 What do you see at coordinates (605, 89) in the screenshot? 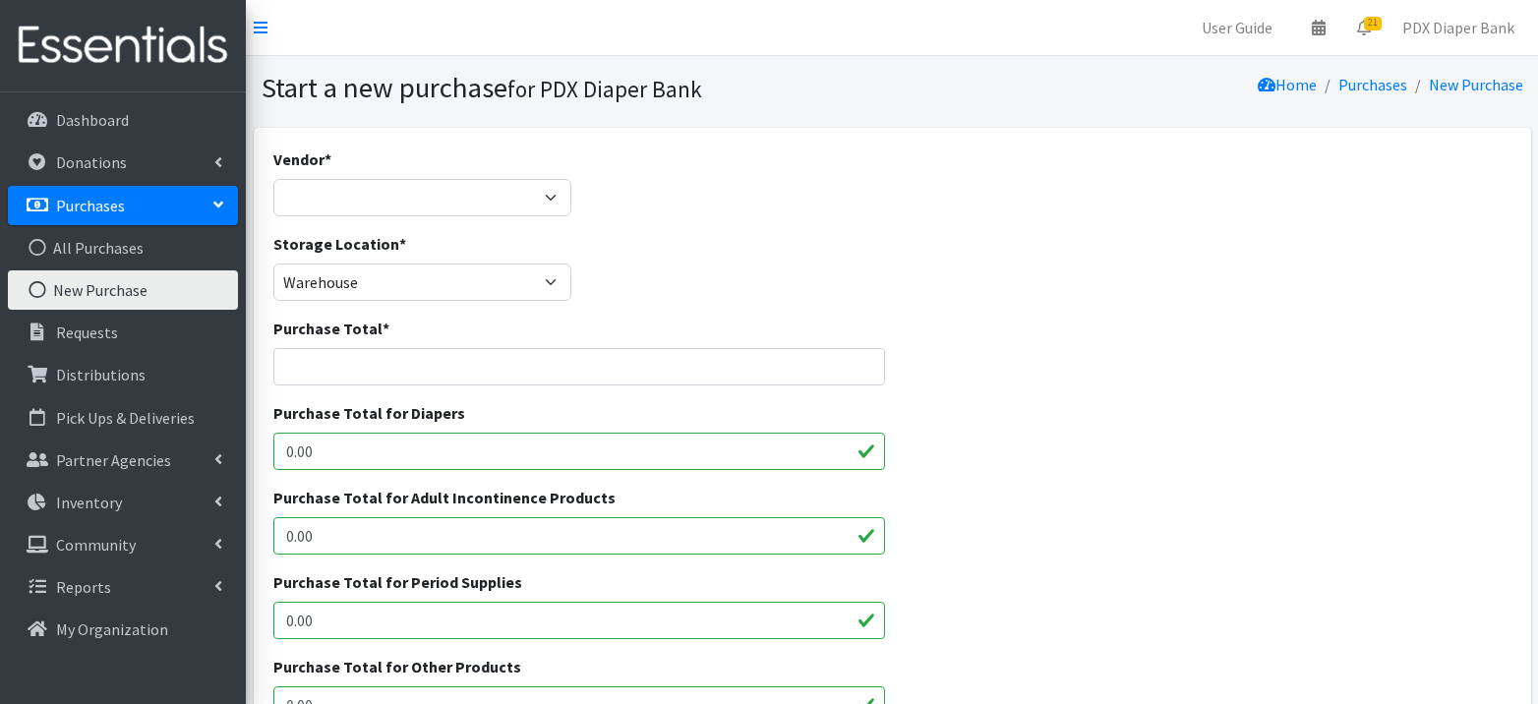
I see `small: for PDX Diaper Bank` at bounding box center [605, 89].